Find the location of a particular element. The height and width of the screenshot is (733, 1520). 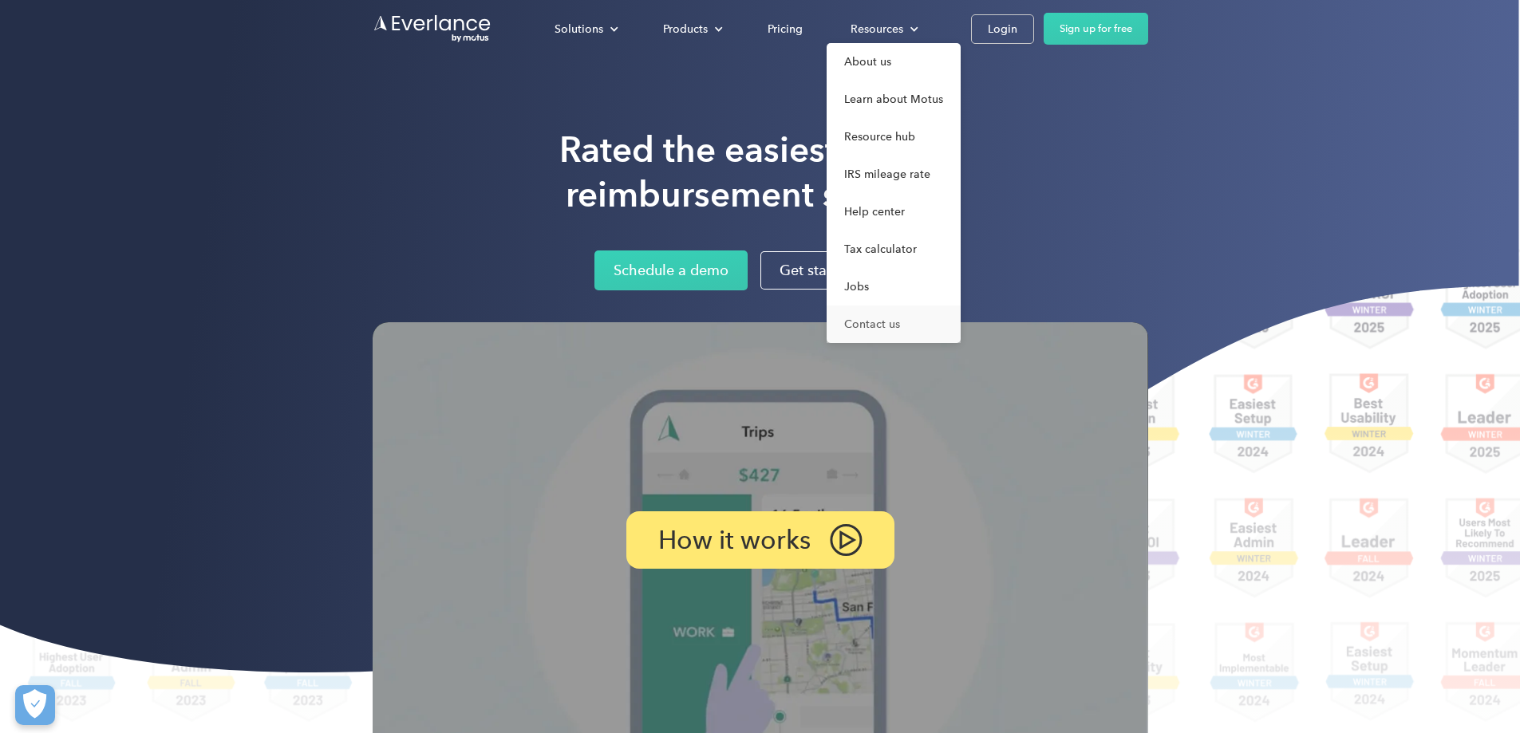

h1: Rated the easiest vehicle reimbursement solution is located at coordinates (760, 172).